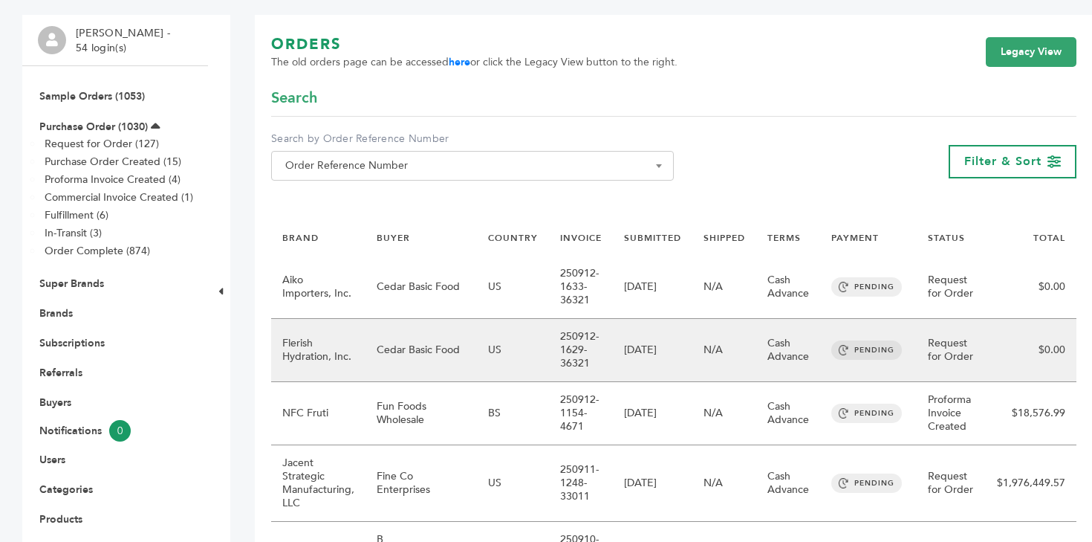  I want to click on td: NFC Fruti, so click(318, 413).